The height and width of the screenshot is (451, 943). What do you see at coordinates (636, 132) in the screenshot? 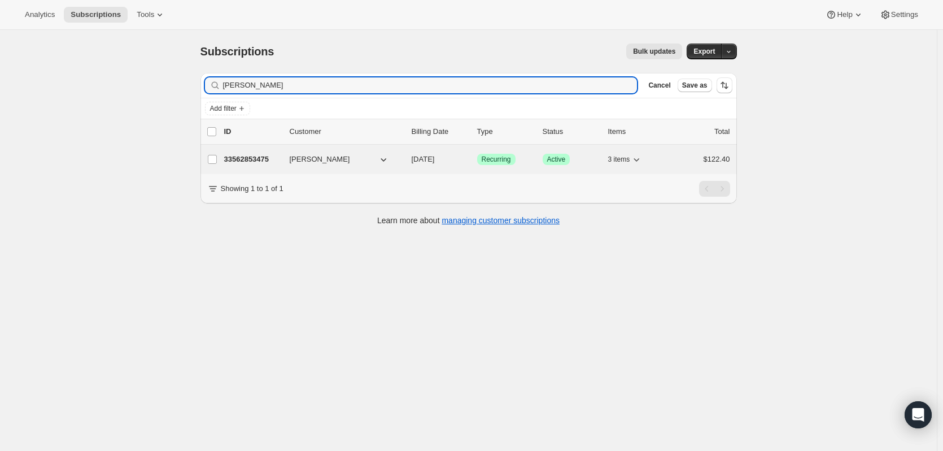
I see `div: Items` at bounding box center [636, 132].